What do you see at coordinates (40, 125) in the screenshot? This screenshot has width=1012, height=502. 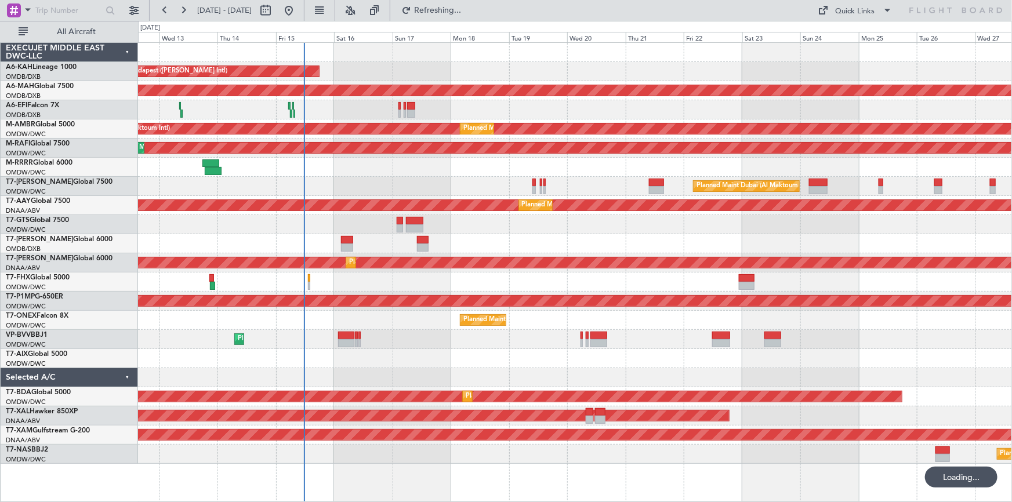 I see `a: M-AMBRGlobal 5000` at bounding box center [40, 125].